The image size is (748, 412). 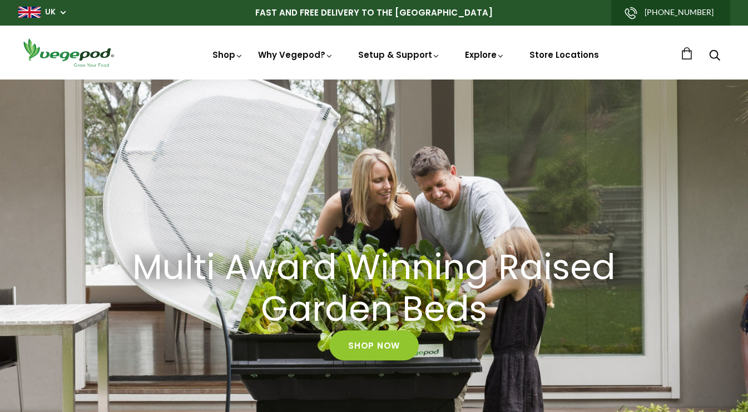 I want to click on img: Vegepod, so click(x=68, y=52).